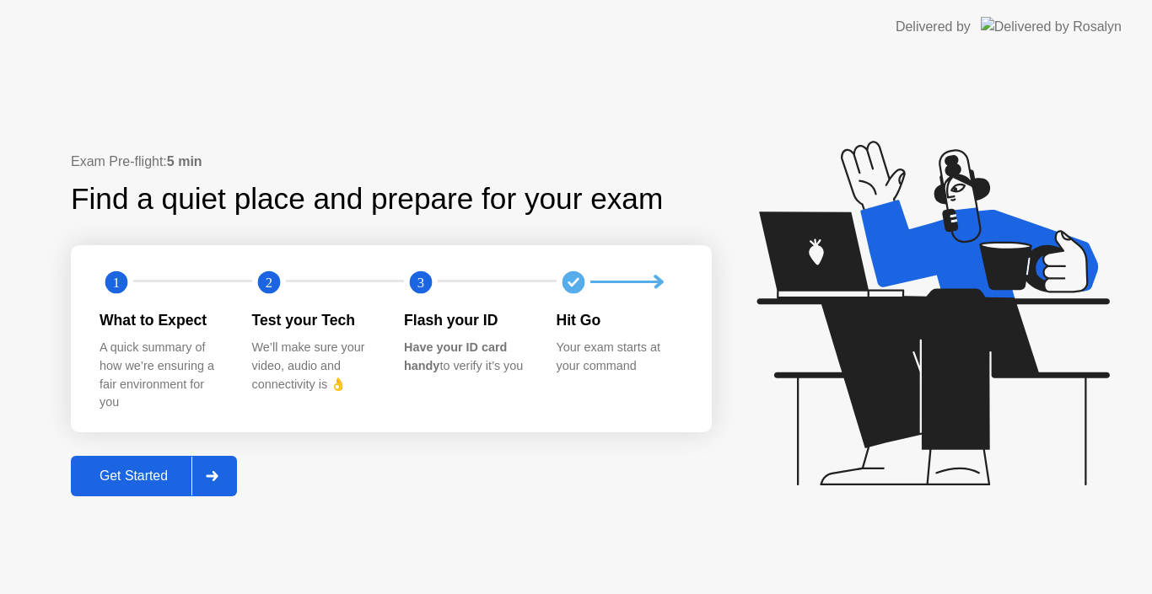 This screenshot has width=1152, height=594. Describe the element at coordinates (391, 162) in the screenshot. I see `div: Exam Pre-flight:` at that location.